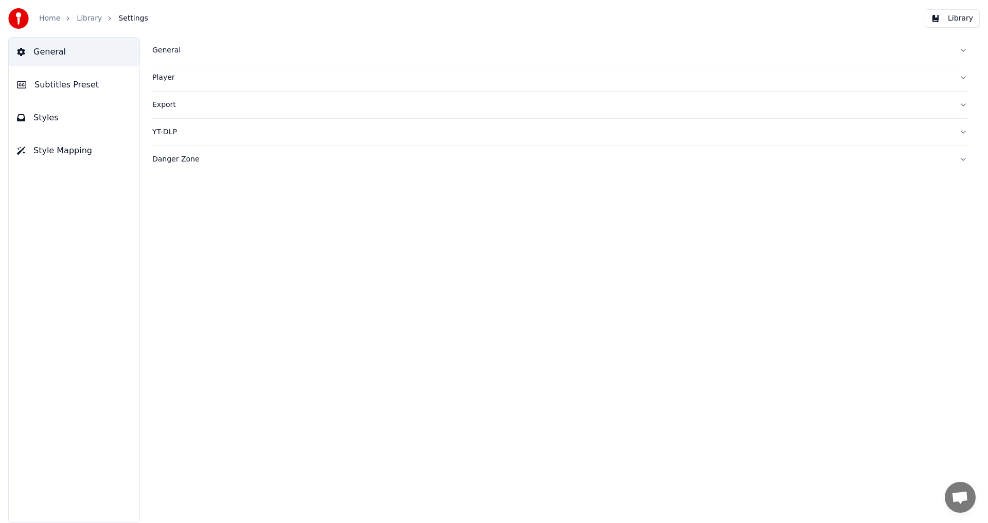 The image size is (988, 523). Describe the element at coordinates (560, 105) in the screenshot. I see `button: Export` at that location.